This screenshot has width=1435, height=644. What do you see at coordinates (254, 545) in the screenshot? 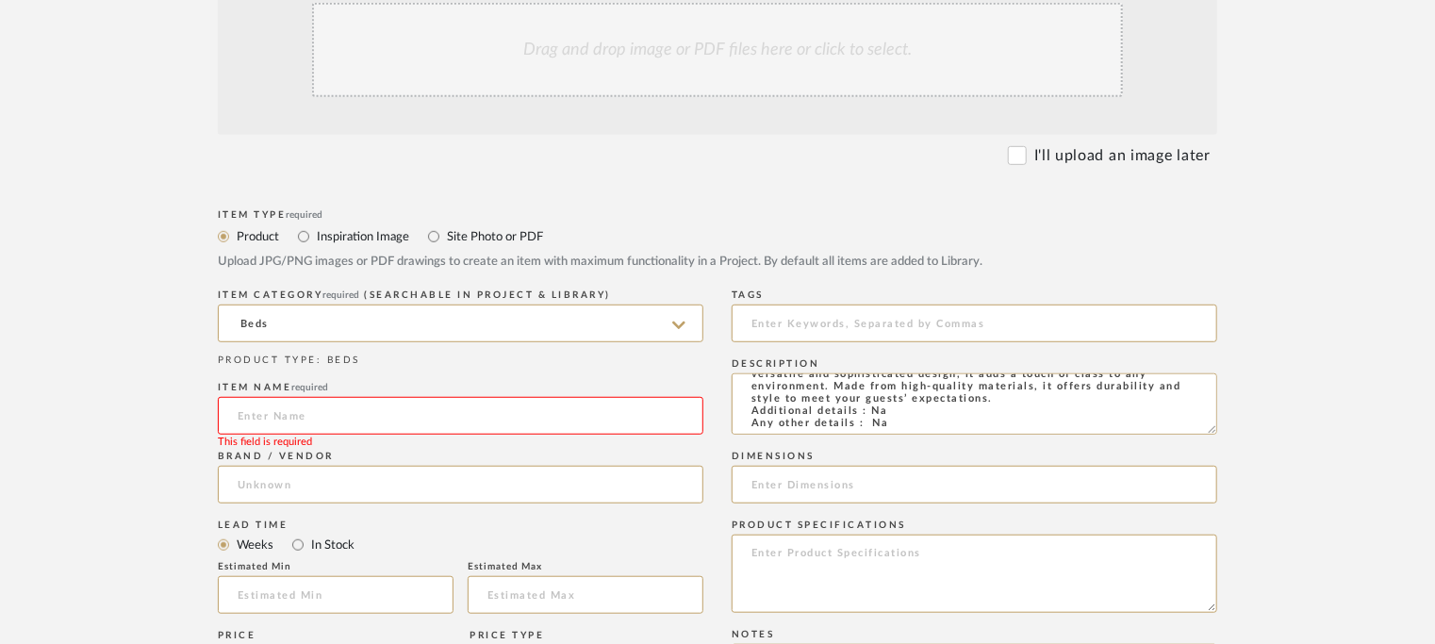
I see `label: Weeks` at bounding box center [254, 545].